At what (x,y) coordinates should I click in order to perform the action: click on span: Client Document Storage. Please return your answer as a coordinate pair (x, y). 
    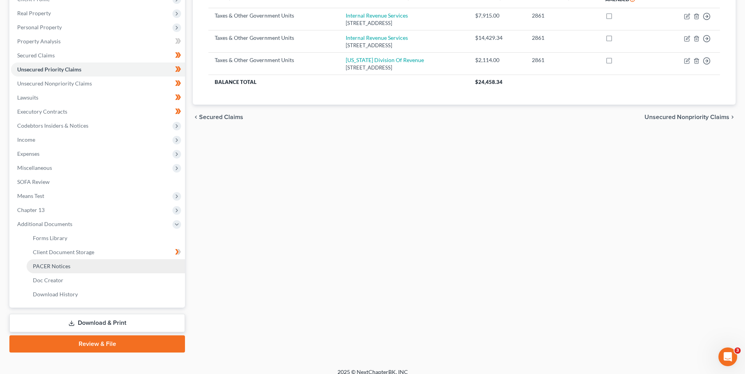
    Looking at the image, I should click on (63, 252).